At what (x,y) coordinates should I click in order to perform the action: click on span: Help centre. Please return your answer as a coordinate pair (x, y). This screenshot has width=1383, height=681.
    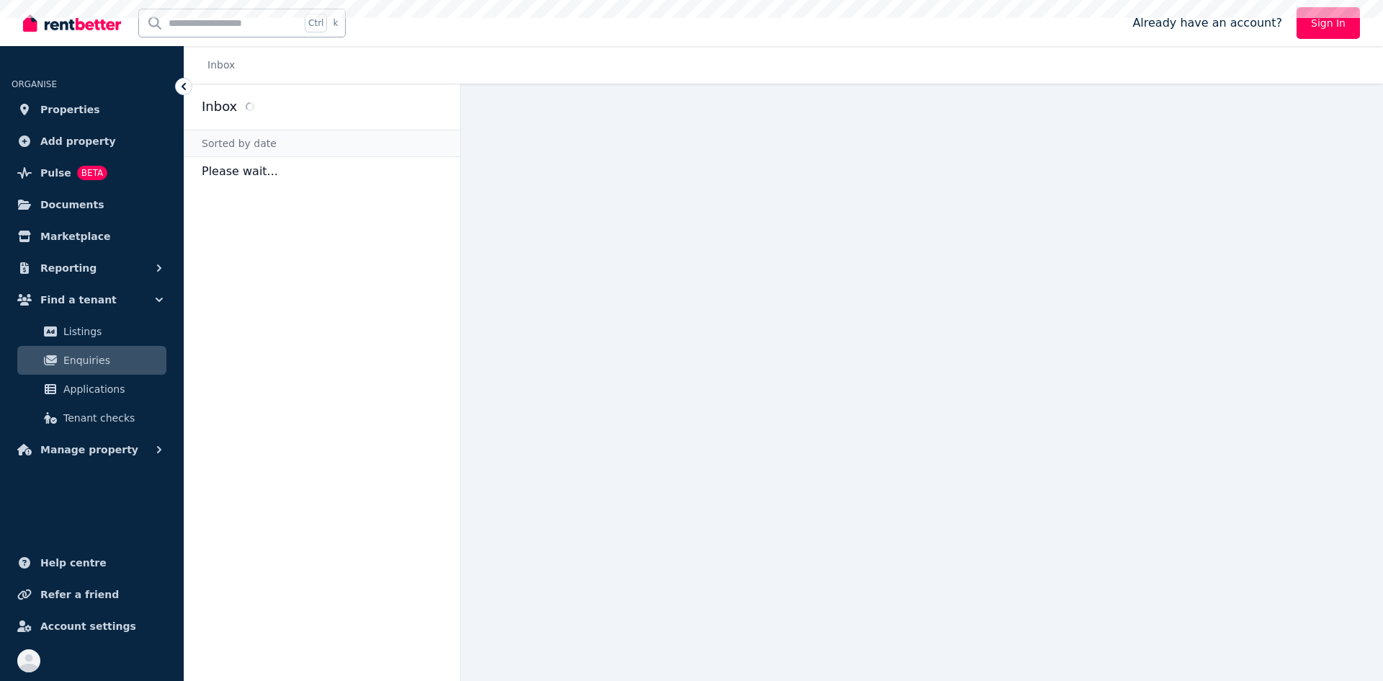
    Looking at the image, I should click on (73, 563).